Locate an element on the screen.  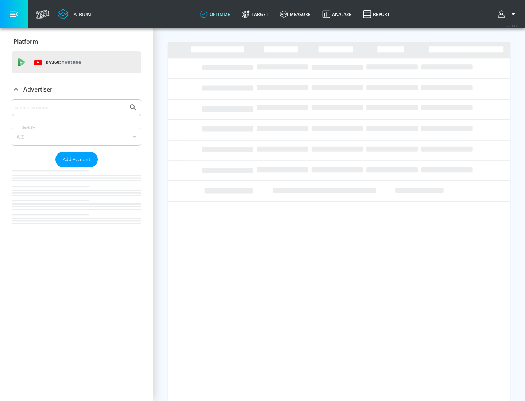
input: Search by name is located at coordinates (70, 108).